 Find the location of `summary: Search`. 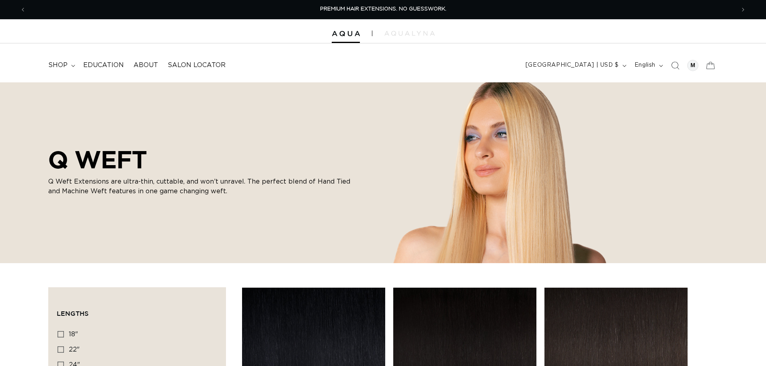

summary: Search is located at coordinates (675, 66).